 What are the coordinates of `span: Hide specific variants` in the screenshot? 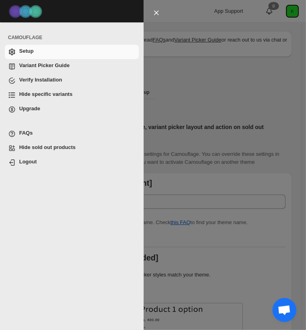 It's located at (46, 94).